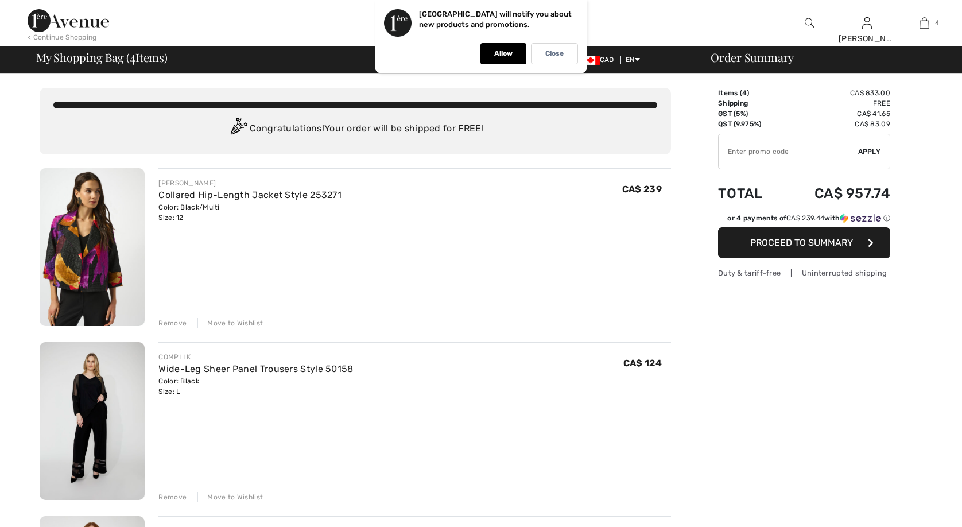 The image size is (962, 527). What do you see at coordinates (924, 23) in the screenshot?
I see `a: 4` at bounding box center [924, 23].